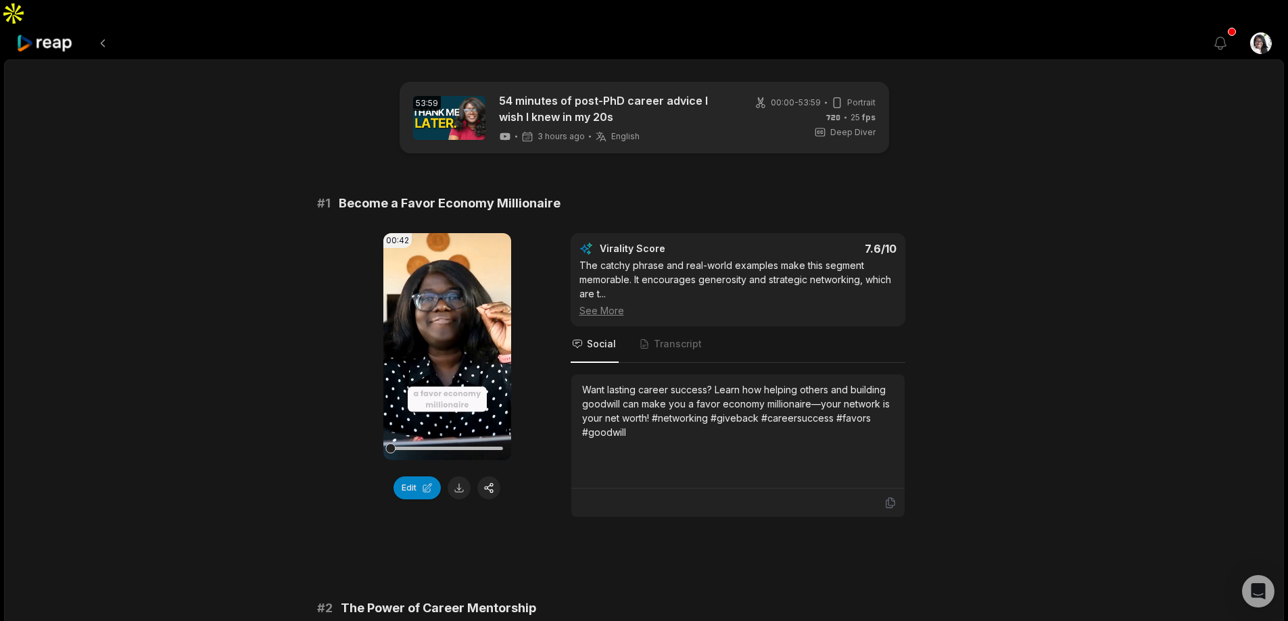 Image resolution: width=1288 pixels, height=621 pixels. Describe the element at coordinates (325, 609) in the screenshot. I see `span: # 2` at that location.